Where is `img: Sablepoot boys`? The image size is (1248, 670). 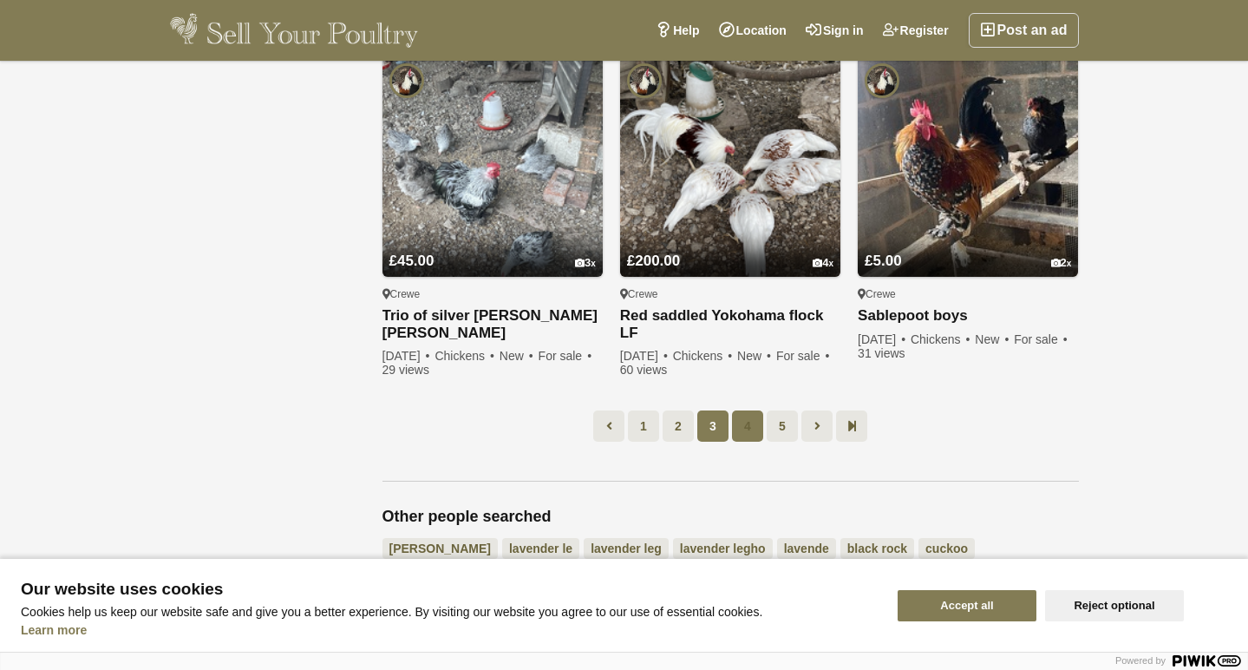
img: Sablepoot boys is located at coordinates (968, 167).